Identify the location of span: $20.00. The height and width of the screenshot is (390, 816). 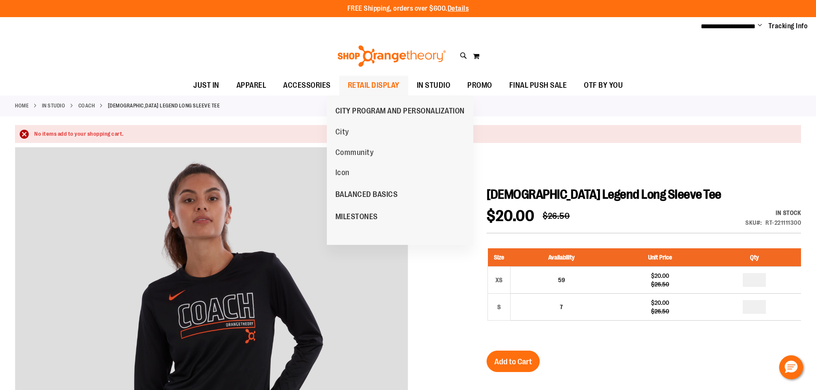
(510, 216).